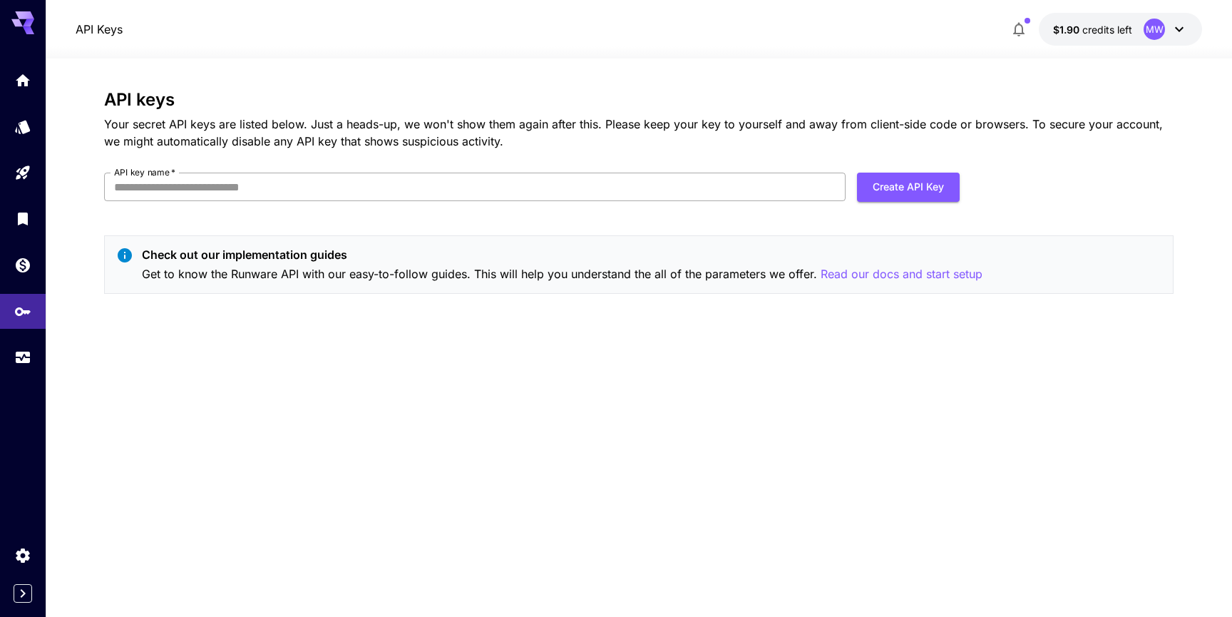  What do you see at coordinates (1107, 29) in the screenshot?
I see `span: credits left` at bounding box center [1107, 29].